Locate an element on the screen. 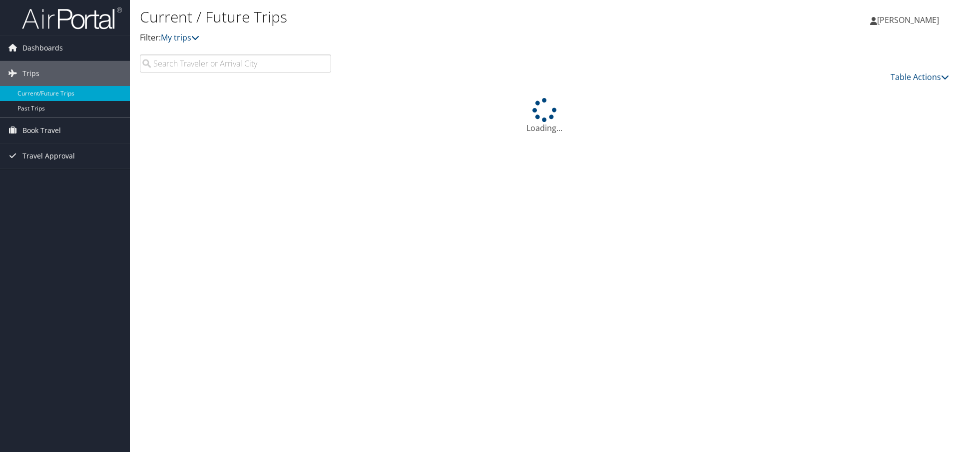 This screenshot has height=452, width=959. span: Dashboards is located at coordinates (42, 48).